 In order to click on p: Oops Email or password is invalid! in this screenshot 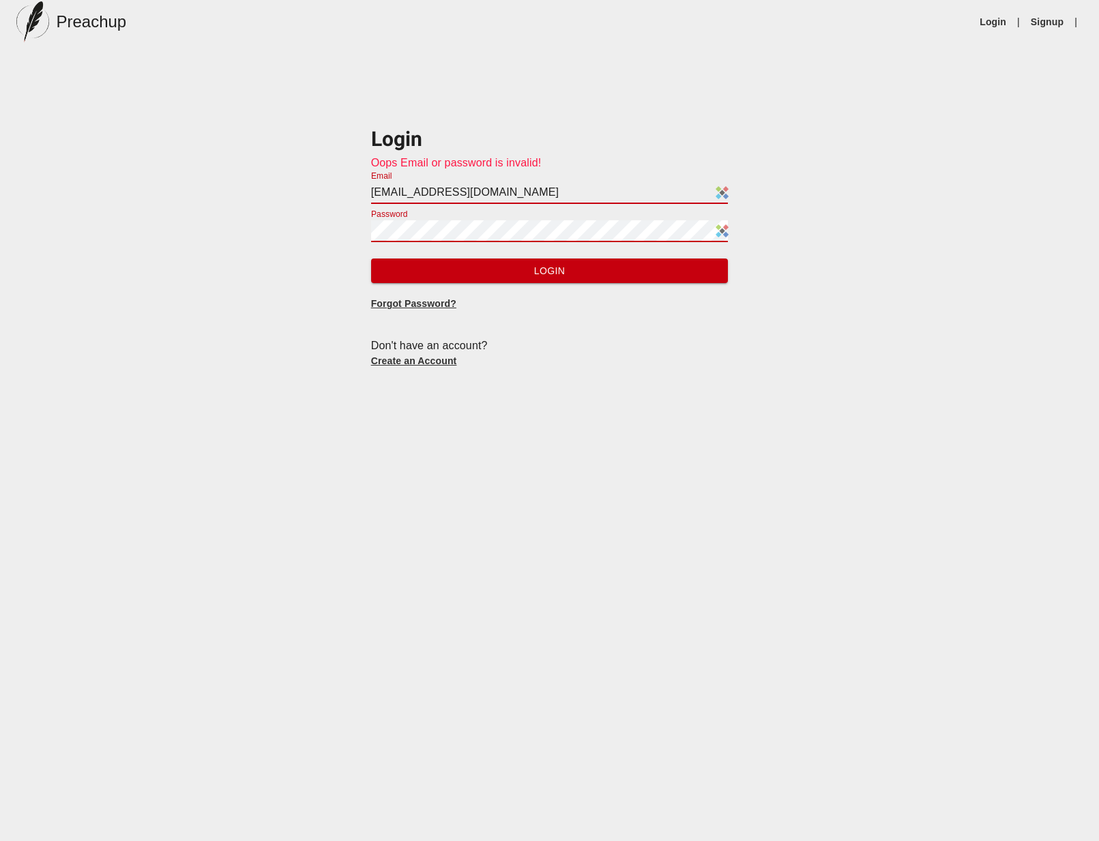, I will do `click(550, 163)`.